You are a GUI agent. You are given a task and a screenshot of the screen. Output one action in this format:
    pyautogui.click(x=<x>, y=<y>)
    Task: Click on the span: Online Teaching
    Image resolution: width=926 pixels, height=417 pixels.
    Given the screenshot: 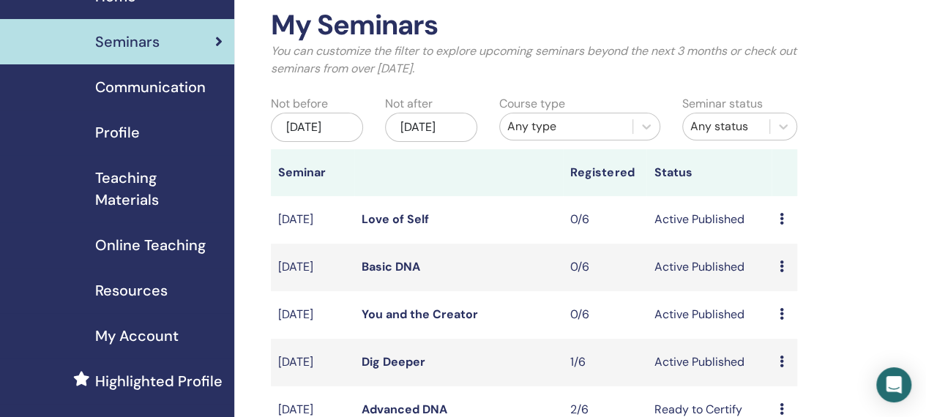 What is the action you would take?
    pyautogui.click(x=150, y=245)
    